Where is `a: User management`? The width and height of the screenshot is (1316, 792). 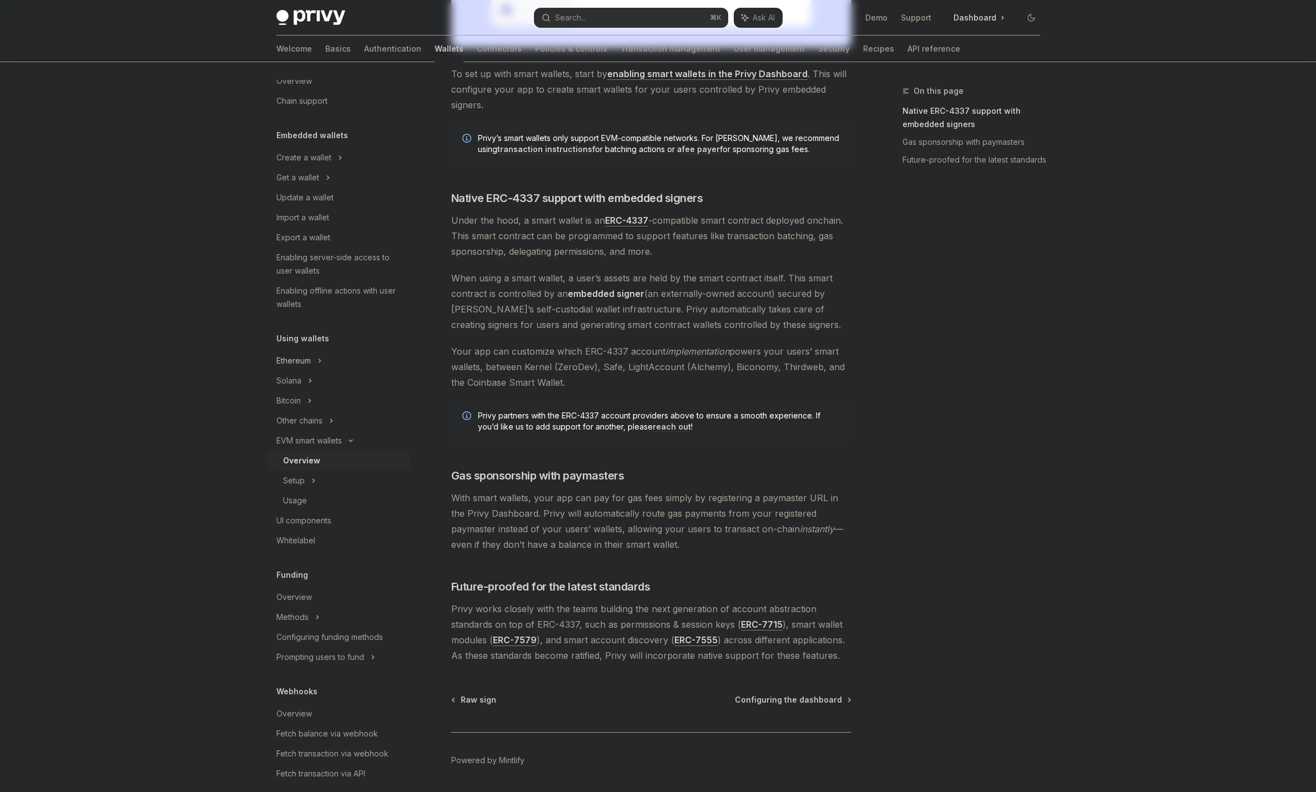
a: User management is located at coordinates (769, 49).